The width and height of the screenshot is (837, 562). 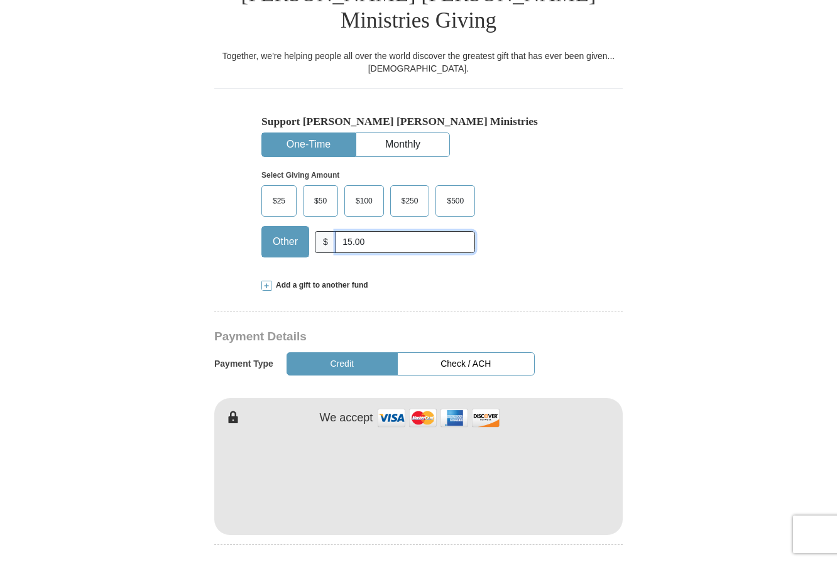 I want to click on input: Other Amount, so click(x=405, y=242).